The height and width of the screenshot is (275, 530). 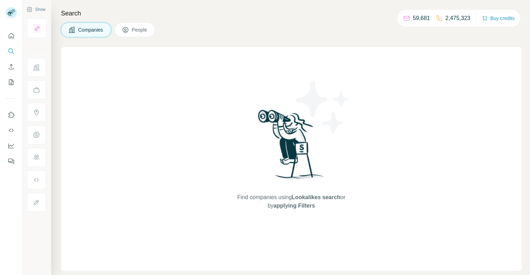 I want to click on p: 59,681, so click(x=421, y=18).